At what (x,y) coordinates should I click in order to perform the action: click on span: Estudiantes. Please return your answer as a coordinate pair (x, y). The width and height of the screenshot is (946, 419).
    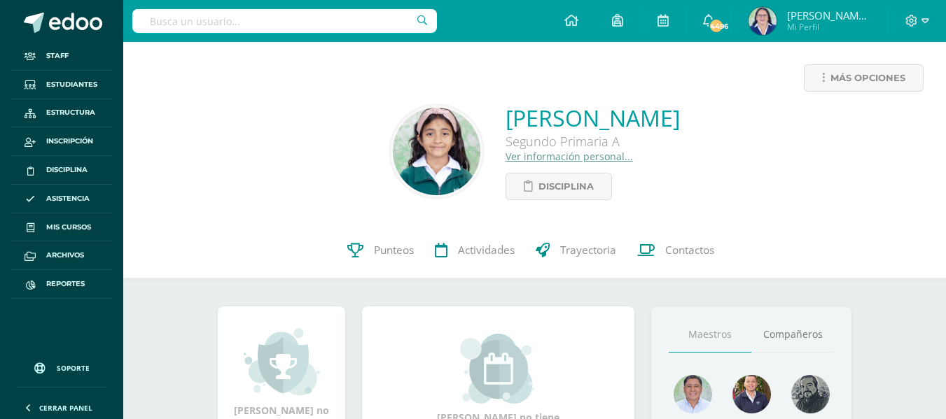
    Looking at the image, I should click on (71, 85).